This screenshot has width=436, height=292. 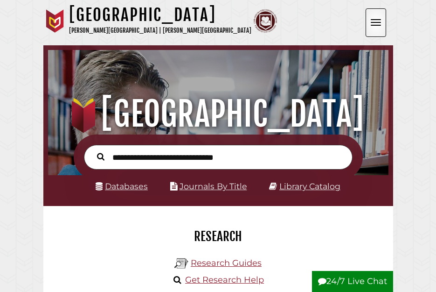 I want to click on img: Hekman Library Logo, so click(x=182, y=263).